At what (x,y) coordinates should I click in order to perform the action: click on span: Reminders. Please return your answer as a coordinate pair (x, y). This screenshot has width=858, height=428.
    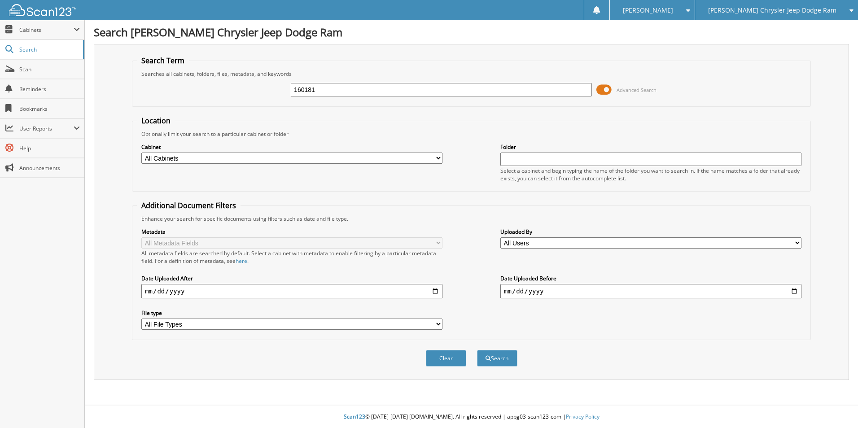
    Looking at the image, I should click on (49, 89).